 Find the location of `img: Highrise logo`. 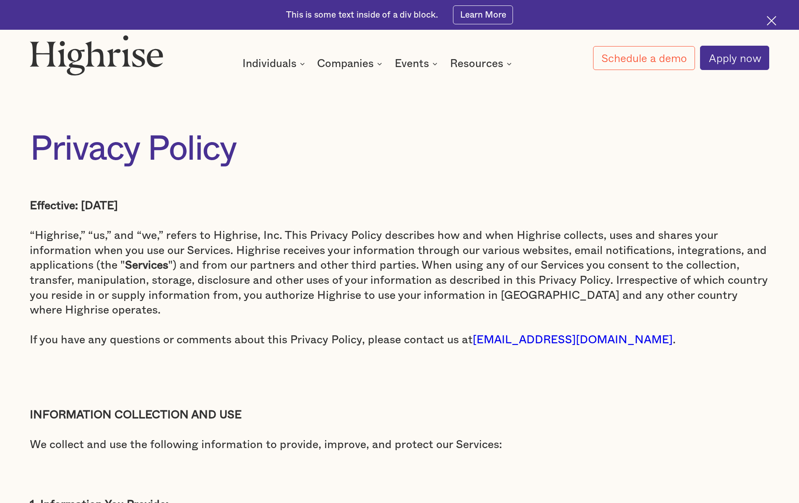

img: Highrise logo is located at coordinates (96, 55).